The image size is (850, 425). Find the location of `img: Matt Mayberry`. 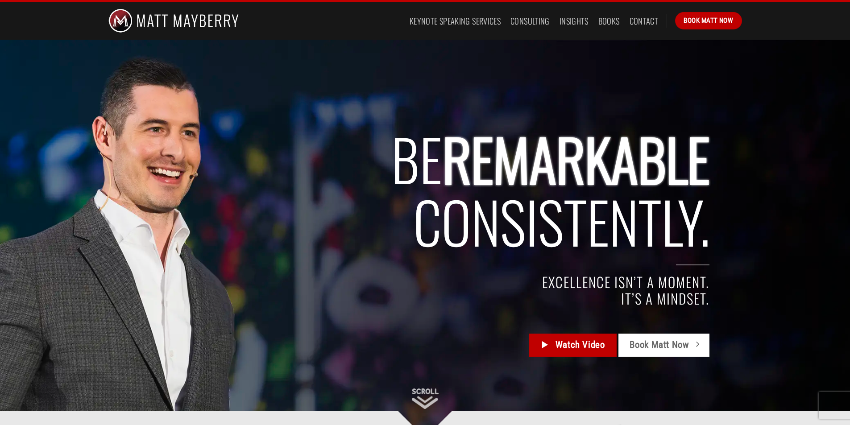

img: Matt Mayberry is located at coordinates (174, 21).